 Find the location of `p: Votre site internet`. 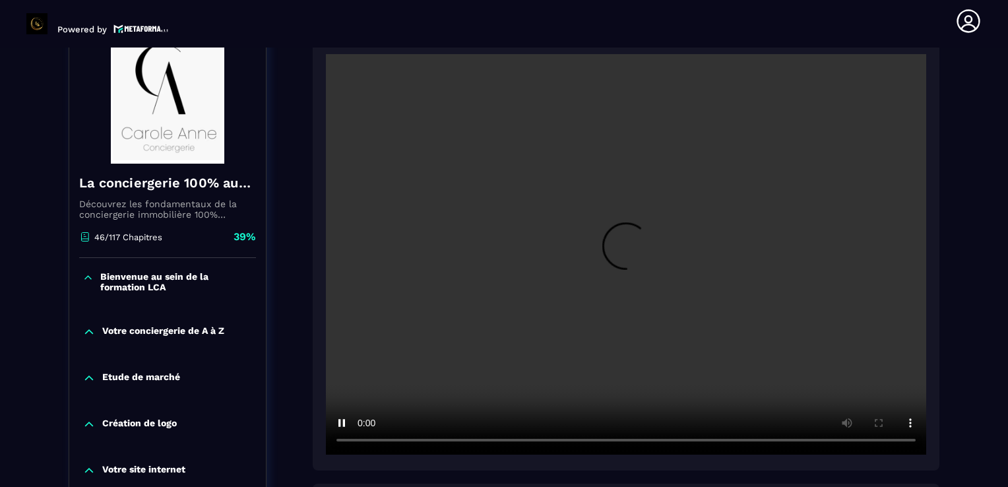

p: Votre site internet is located at coordinates (144, 470).